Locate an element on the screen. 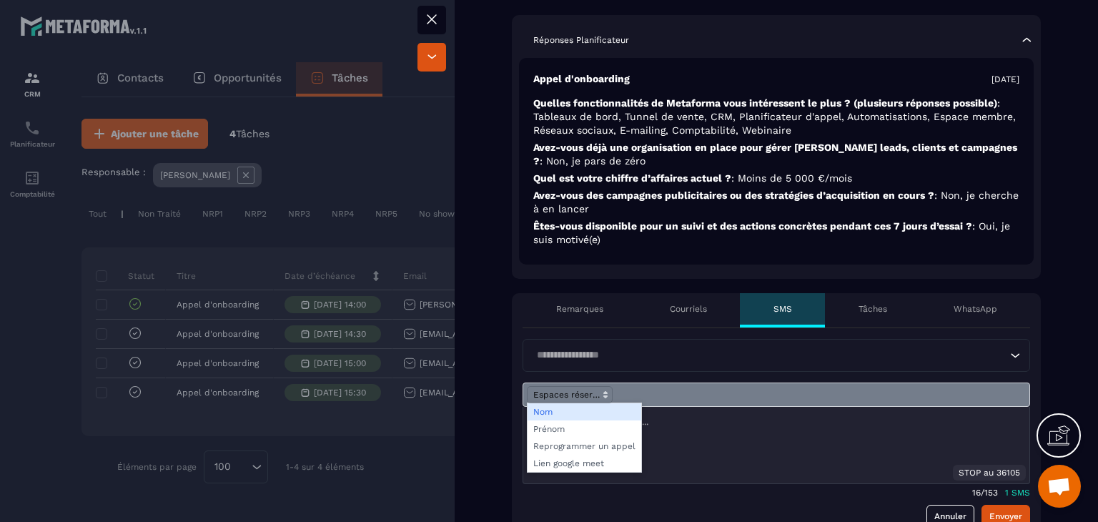 This screenshot has width=1098, height=522. p: Avez-vous des campagnes publicitaires ou des stratégies d’acquisition en cours ? is located at coordinates (776, 202).